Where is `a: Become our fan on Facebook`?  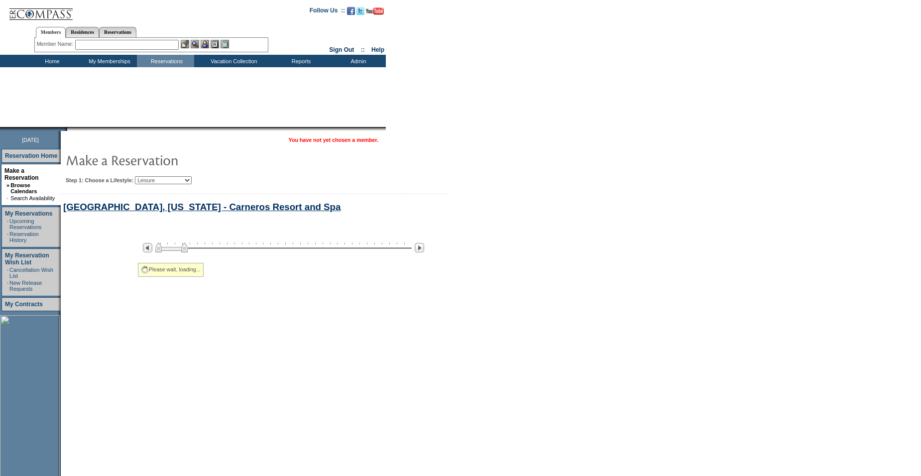 a: Become our fan on Facebook is located at coordinates (351, 13).